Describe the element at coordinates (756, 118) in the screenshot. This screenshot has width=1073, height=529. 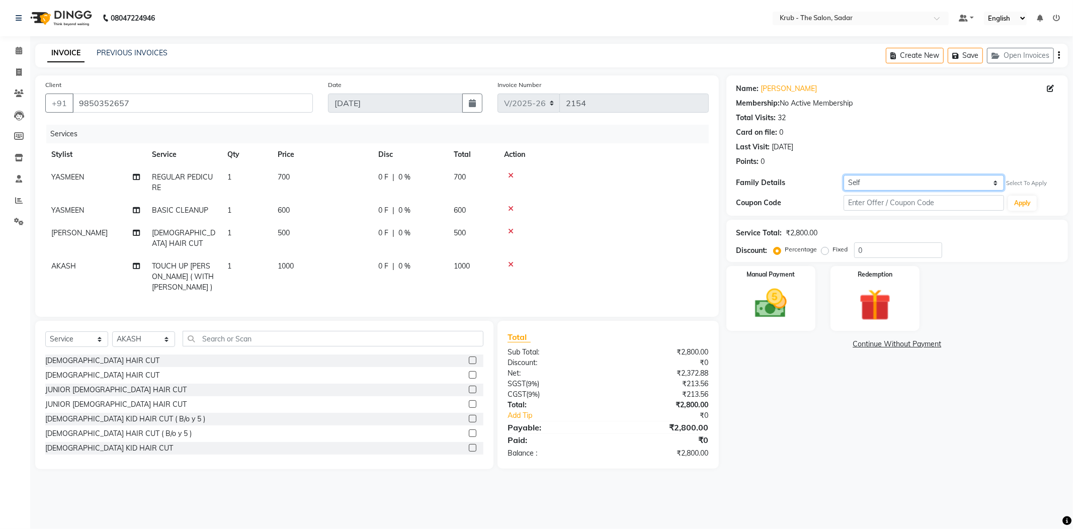
I see `div: Total Visits:` at that location.